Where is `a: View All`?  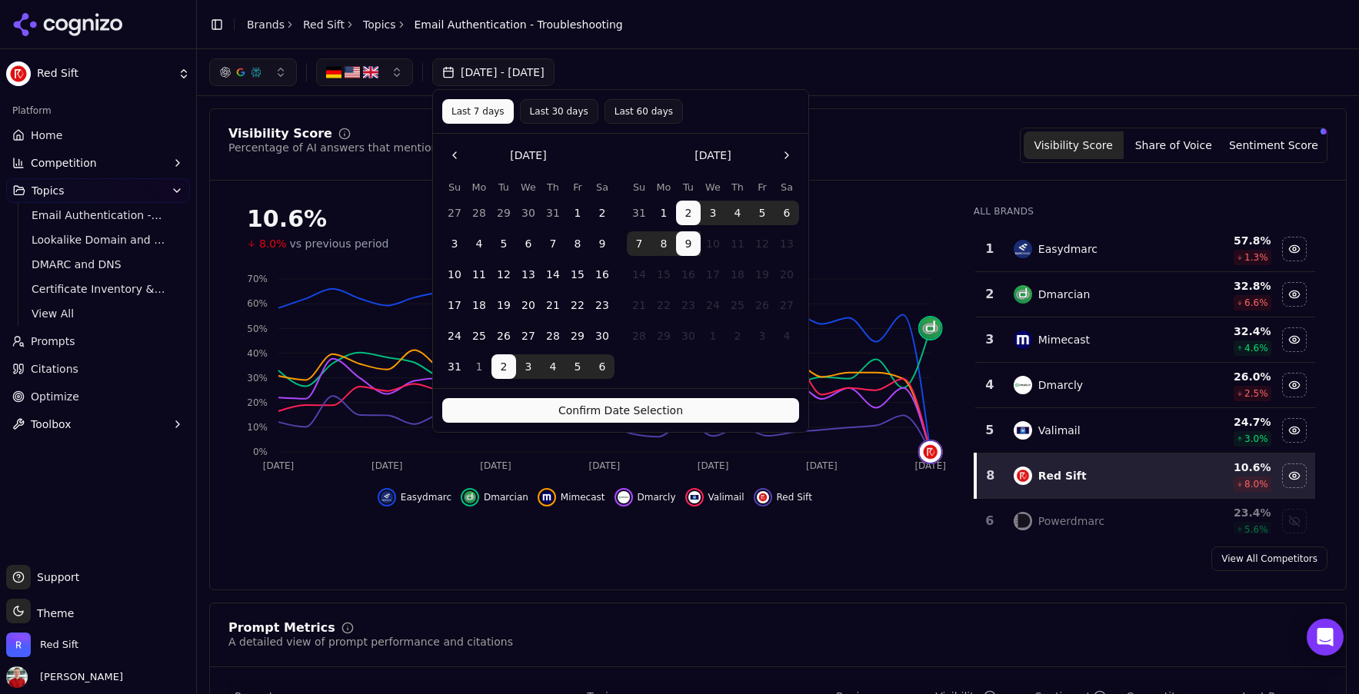
a: View All is located at coordinates (98, 314).